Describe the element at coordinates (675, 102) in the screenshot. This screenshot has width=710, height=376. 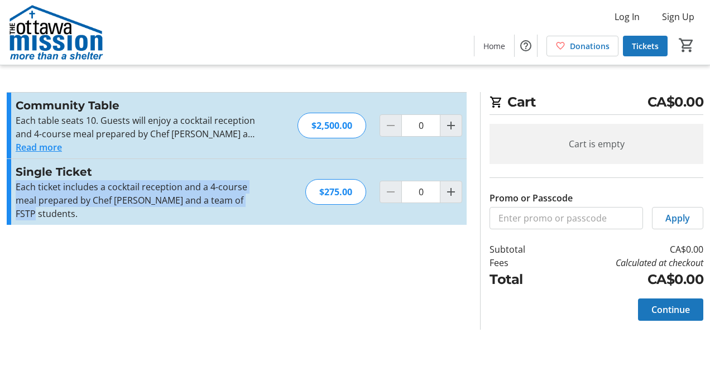
I see `span: CA$0.00` at that location.